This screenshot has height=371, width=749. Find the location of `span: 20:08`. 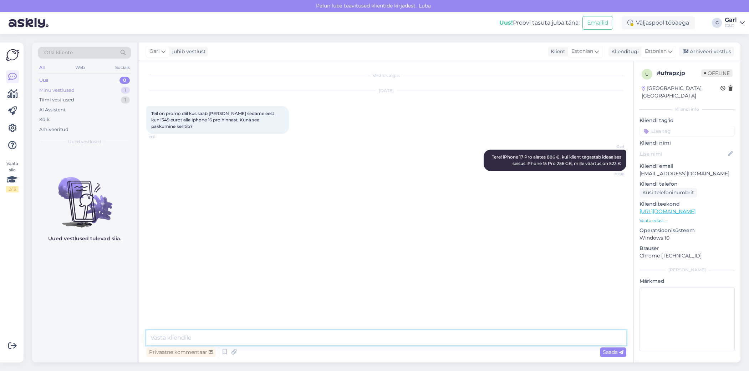

span: 20:08 is located at coordinates (611, 174).